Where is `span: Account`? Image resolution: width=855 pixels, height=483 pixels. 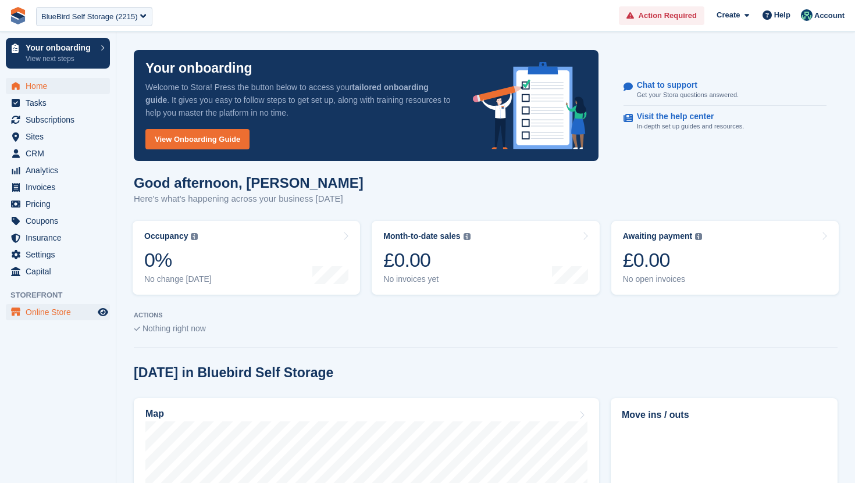 span: Account is located at coordinates (829, 16).